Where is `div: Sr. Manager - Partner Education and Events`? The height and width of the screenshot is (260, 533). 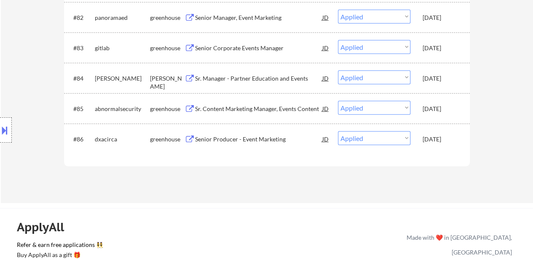
div: Sr. Manager - Partner Education and Events is located at coordinates (259, 78).